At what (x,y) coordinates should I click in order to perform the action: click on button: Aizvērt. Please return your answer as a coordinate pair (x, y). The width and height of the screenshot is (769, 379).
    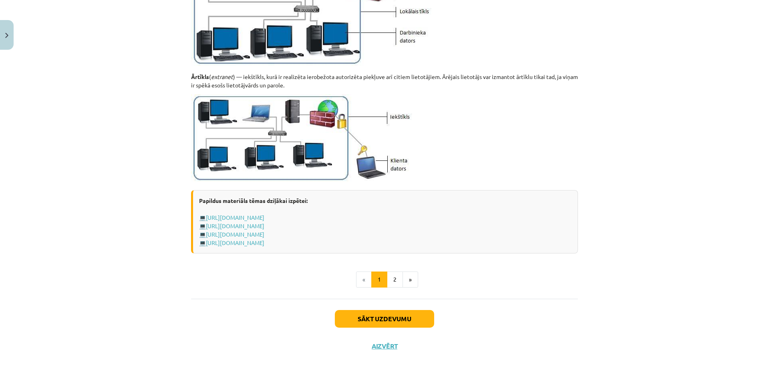
    Looking at the image, I should click on (385, 346).